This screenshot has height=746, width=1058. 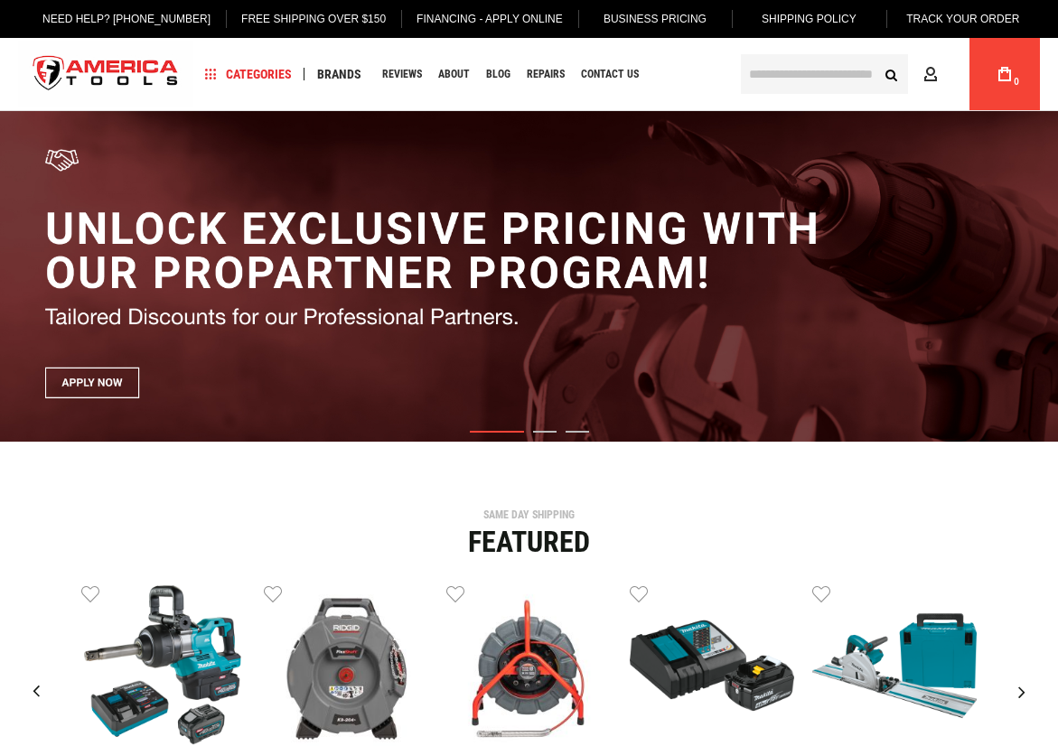 What do you see at coordinates (546, 74) in the screenshot?
I see `a: Repairs` at bounding box center [546, 74].